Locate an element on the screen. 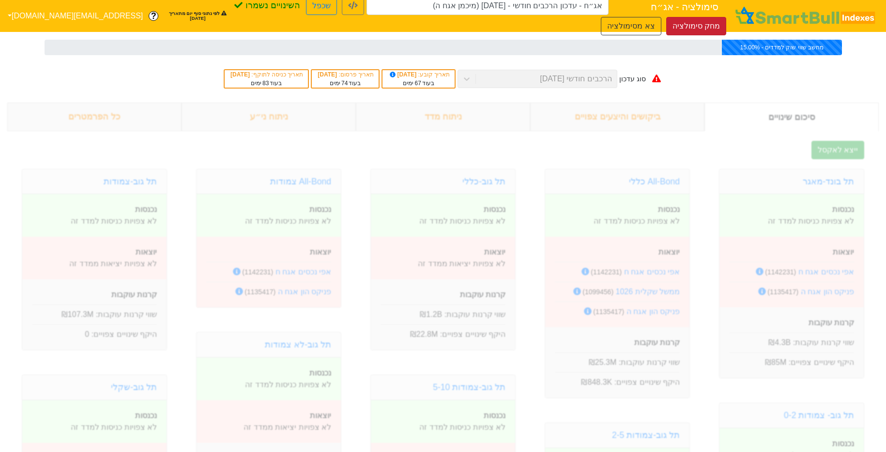 This screenshot has height=452, width=886. button: מחק סימולציה is located at coordinates (696, 26).